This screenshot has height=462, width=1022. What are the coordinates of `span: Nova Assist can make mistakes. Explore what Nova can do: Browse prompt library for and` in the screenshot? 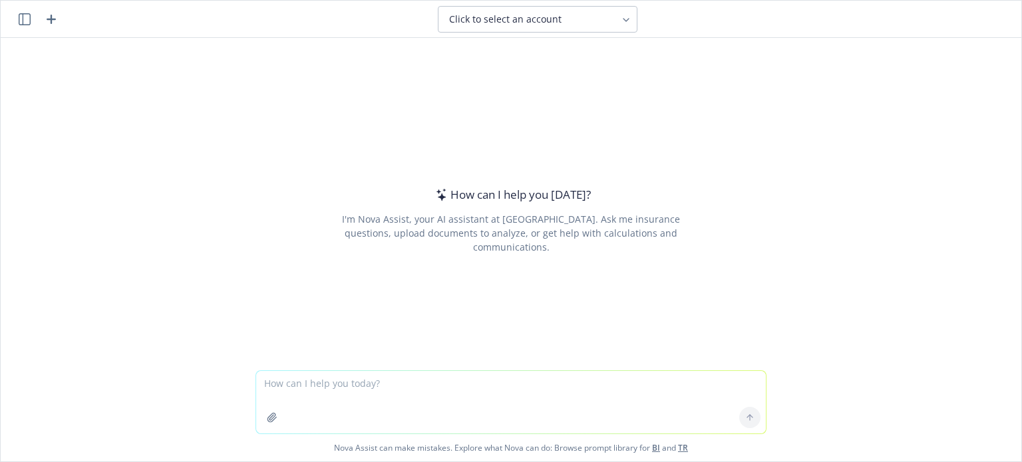 It's located at (511, 448).